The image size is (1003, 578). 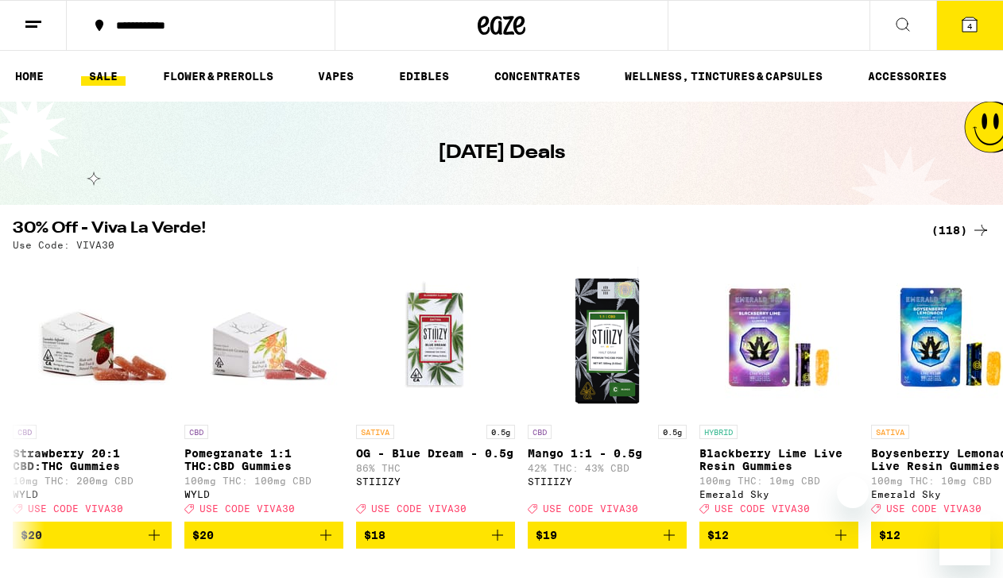 I want to click on p: Strawberry 20:1 CBD:THC Gummies, so click(x=92, y=460).